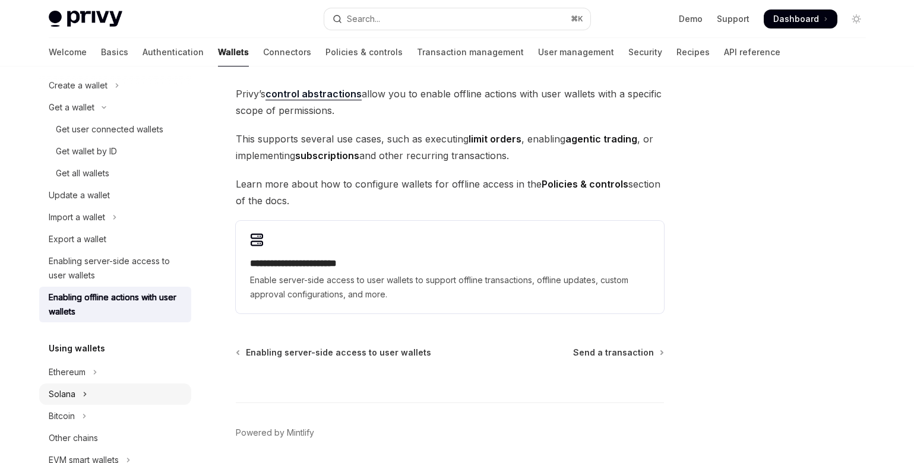  Describe the element at coordinates (233, 52) in the screenshot. I see `a: Wallets` at that location.